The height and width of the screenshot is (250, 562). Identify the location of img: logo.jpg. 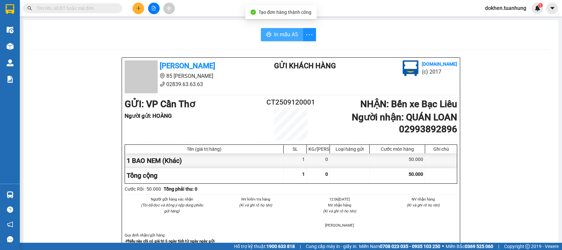
(410, 68).